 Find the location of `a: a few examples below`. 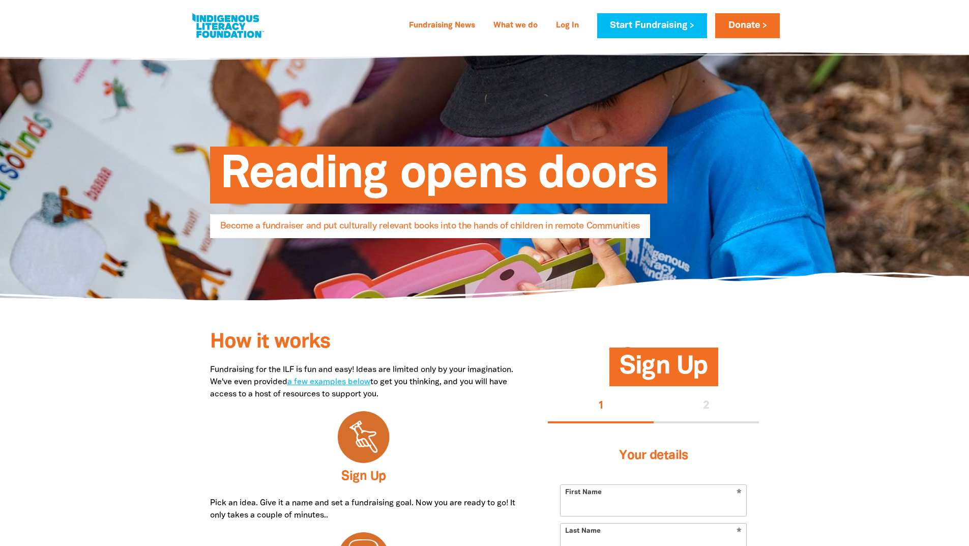

a: a few examples below is located at coordinates (329, 382).